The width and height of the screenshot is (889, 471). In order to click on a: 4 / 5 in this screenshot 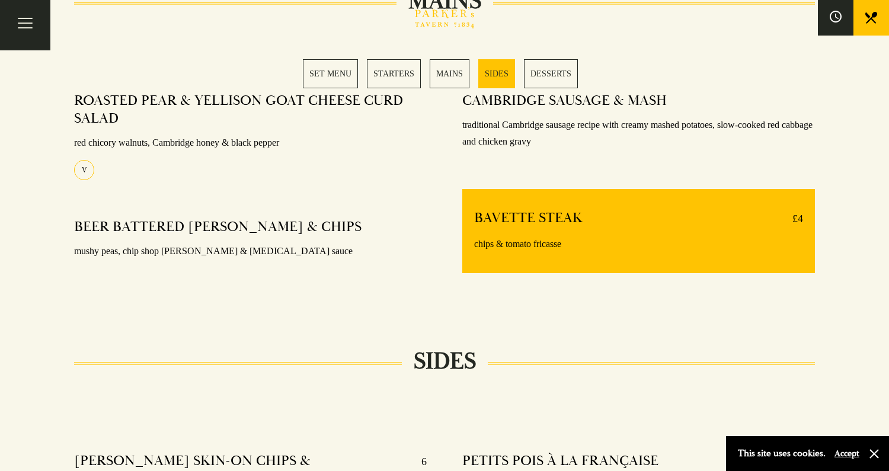, I will do `click(497, 73)`.